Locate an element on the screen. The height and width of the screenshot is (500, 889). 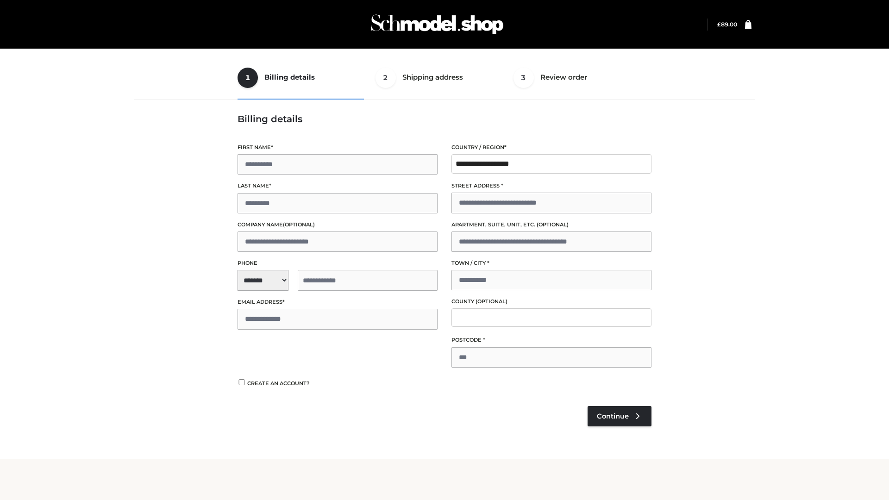
label: Email address is located at coordinates (337, 302).